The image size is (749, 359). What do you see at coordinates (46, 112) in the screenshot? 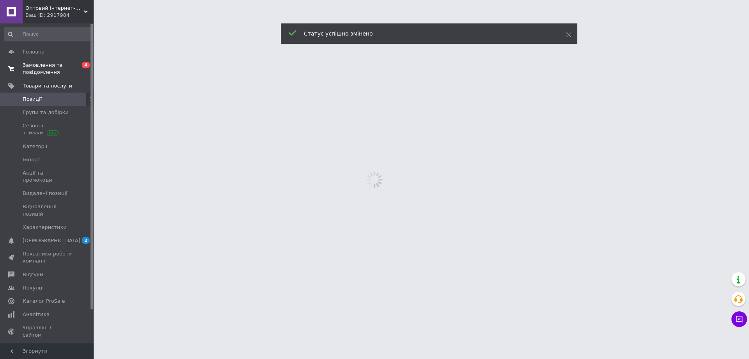
I see `span: Групи та добірки` at bounding box center [46, 112].